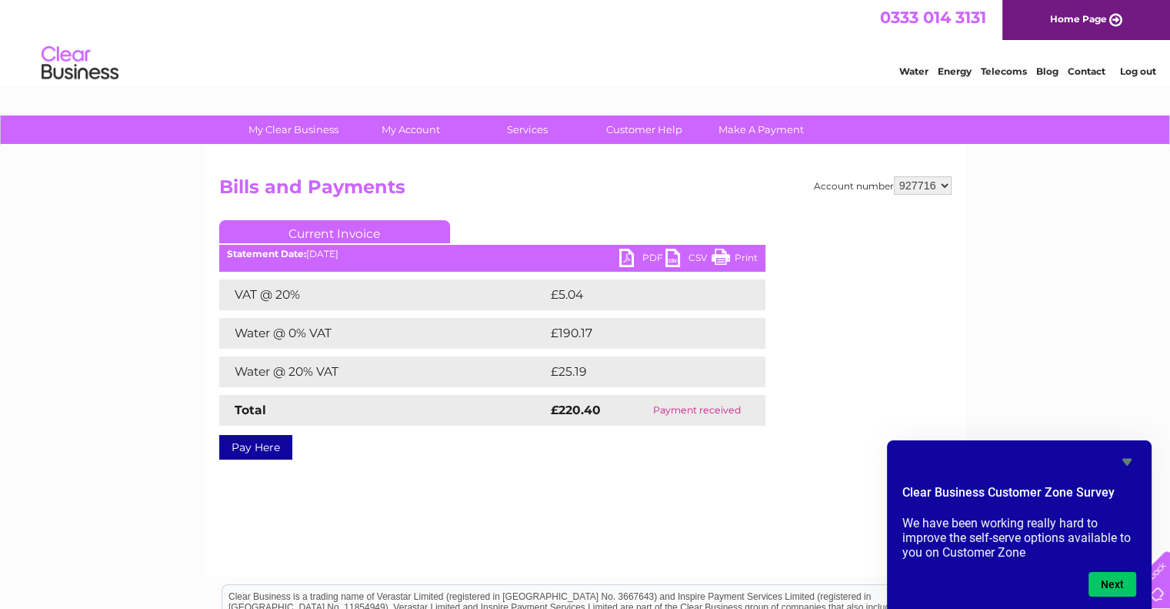 This screenshot has width=1170, height=609. What do you see at coordinates (761, 129) in the screenshot?
I see `a: Make A Payment` at bounding box center [761, 129].